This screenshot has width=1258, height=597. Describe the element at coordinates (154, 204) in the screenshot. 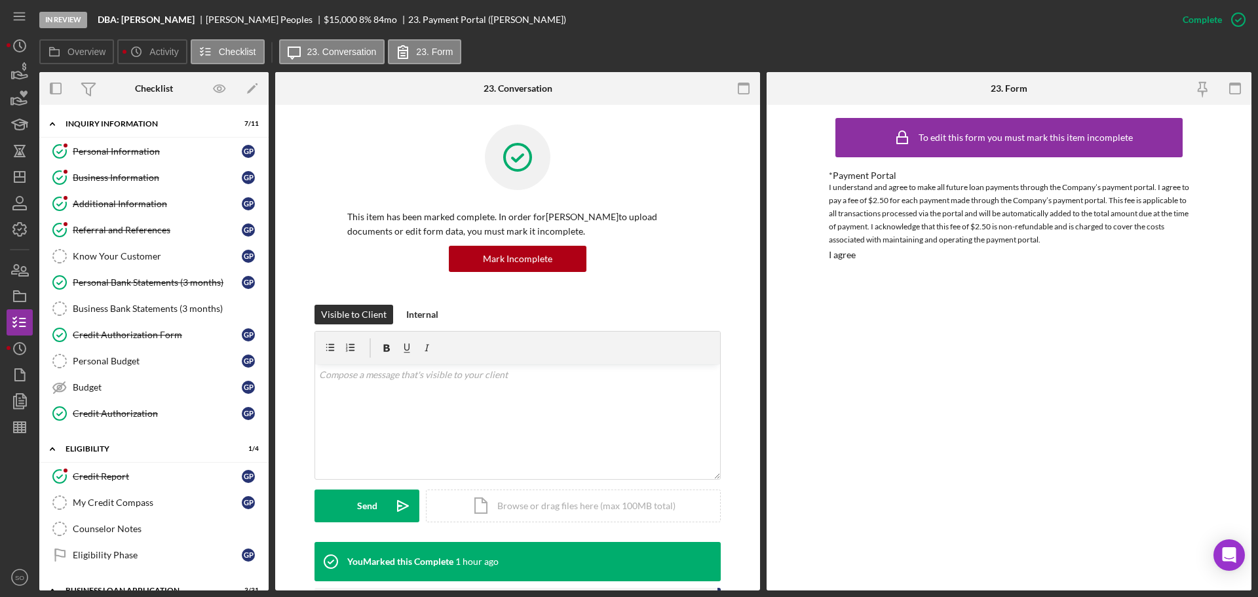

I see `a: Additional InformationGP` at that location.